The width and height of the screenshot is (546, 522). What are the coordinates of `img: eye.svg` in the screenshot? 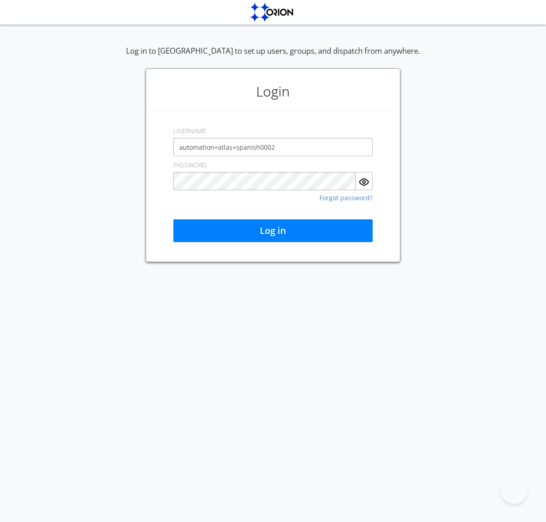 It's located at (364, 182).